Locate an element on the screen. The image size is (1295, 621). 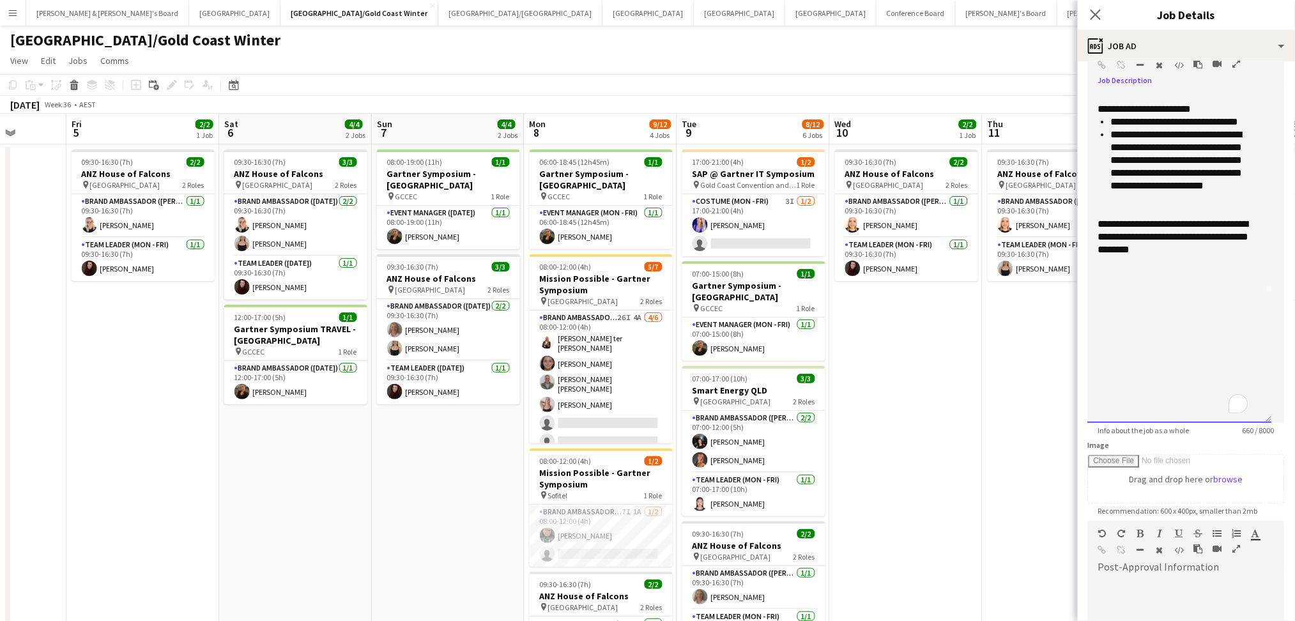
button: Redo is located at coordinates (1122, 534).